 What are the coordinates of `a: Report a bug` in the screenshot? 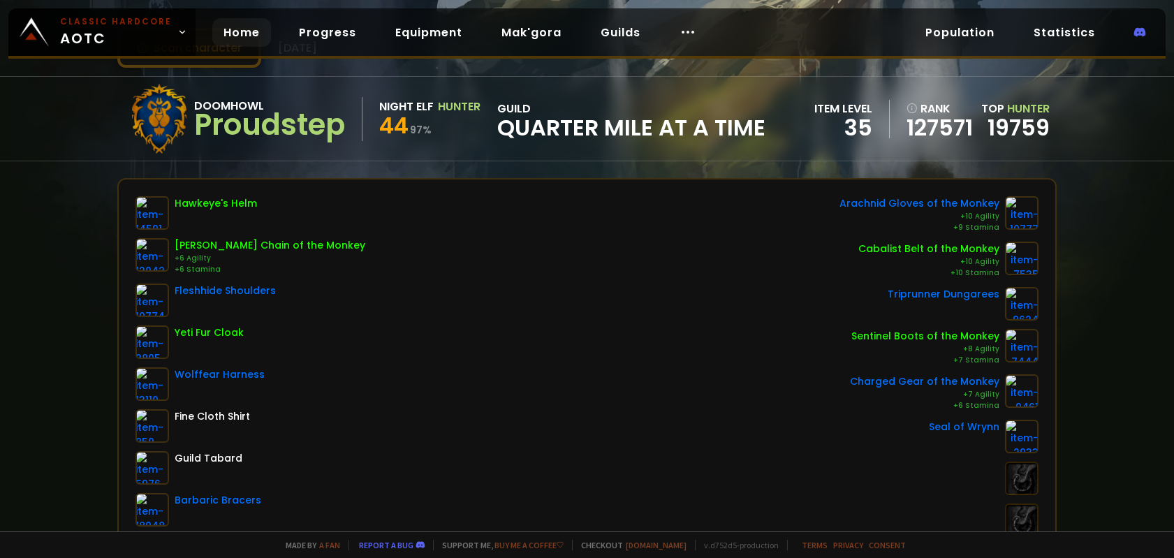 It's located at (386, 545).